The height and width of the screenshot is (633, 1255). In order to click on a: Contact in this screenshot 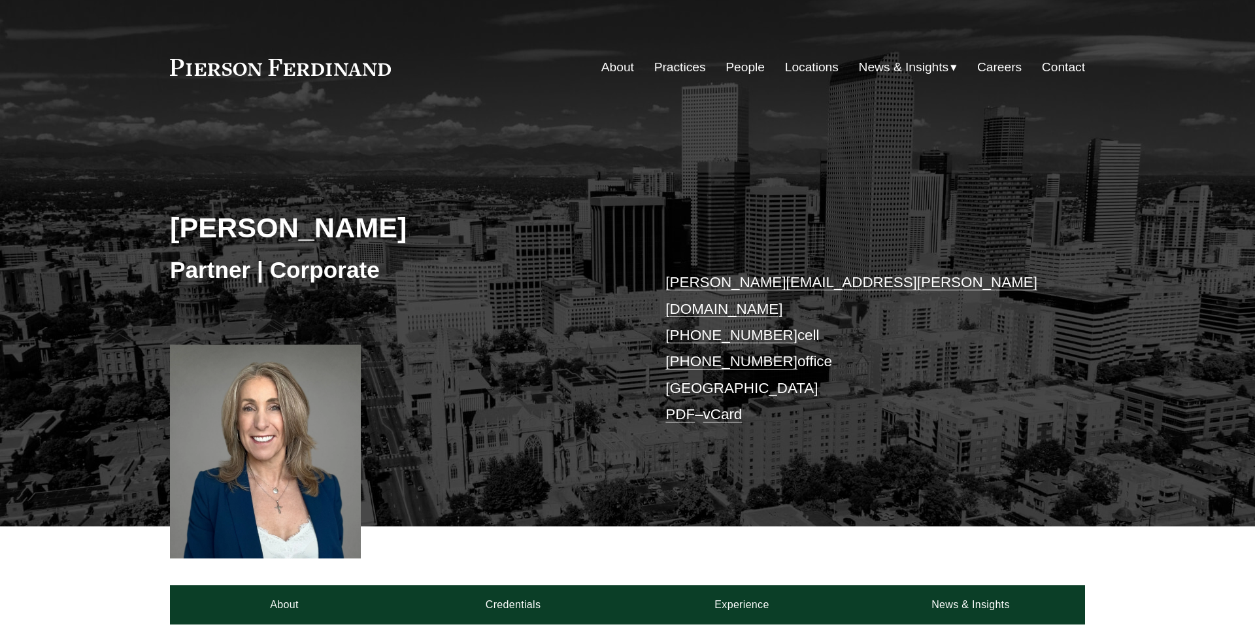, I will do `click(1063, 67)`.